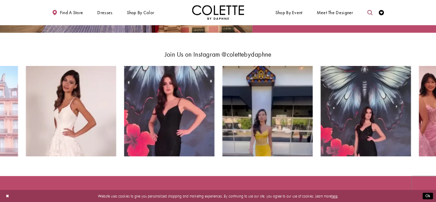 The image size is (436, 202). Describe the element at coordinates (7, 195) in the screenshot. I see `button: Close Dialog` at that location.